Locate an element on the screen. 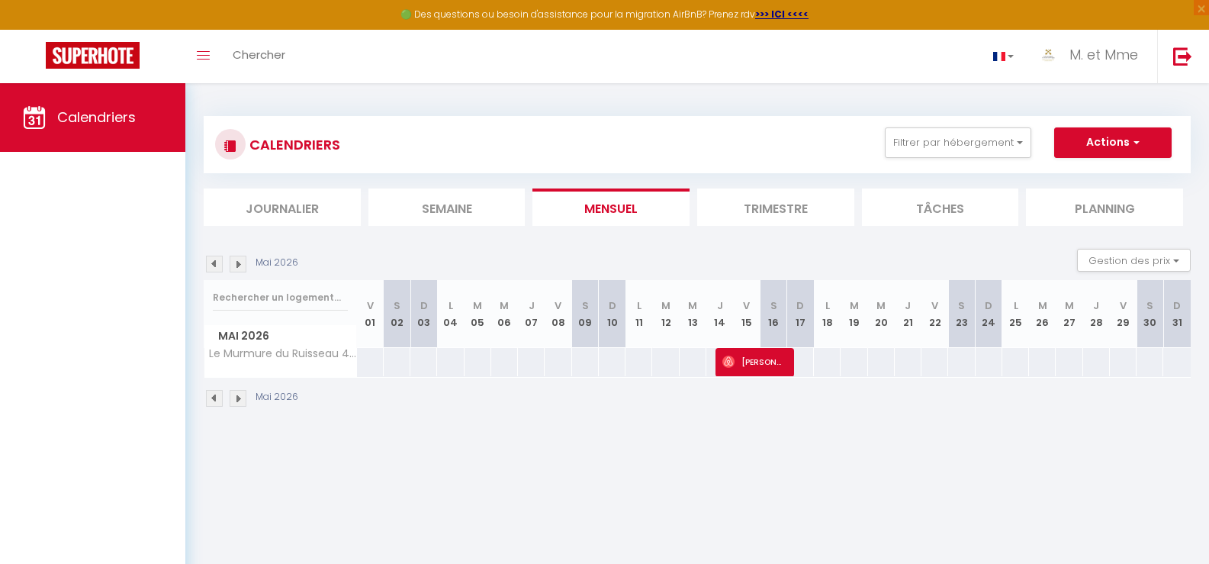 The height and width of the screenshot is (564, 1209). th: 11 is located at coordinates (638, 313).